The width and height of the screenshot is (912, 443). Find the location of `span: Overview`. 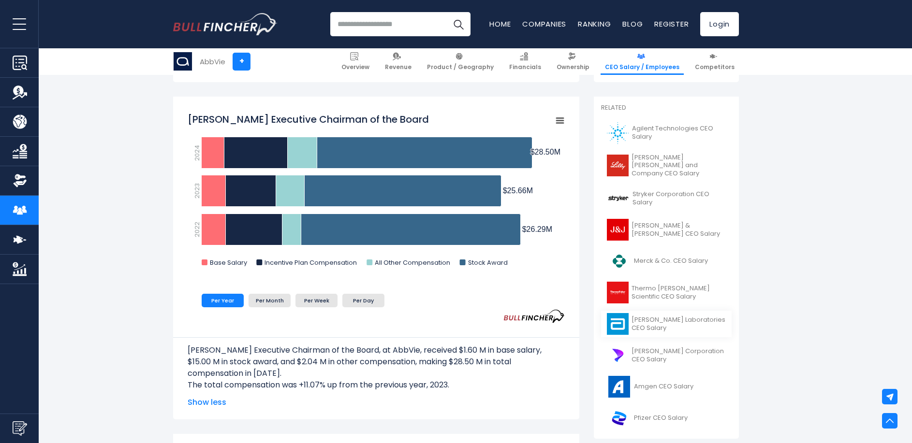

span: Overview is located at coordinates (355, 67).